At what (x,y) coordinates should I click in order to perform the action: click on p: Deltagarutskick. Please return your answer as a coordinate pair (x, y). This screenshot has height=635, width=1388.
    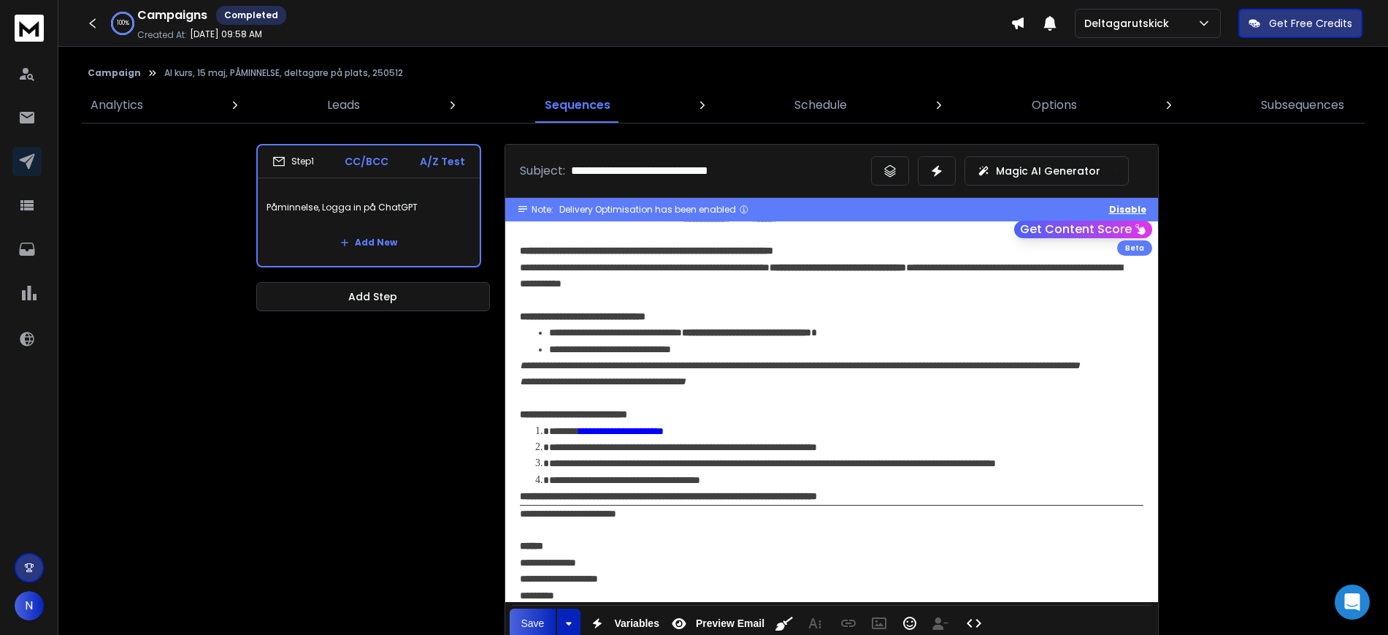
    Looking at the image, I should click on (1130, 23).